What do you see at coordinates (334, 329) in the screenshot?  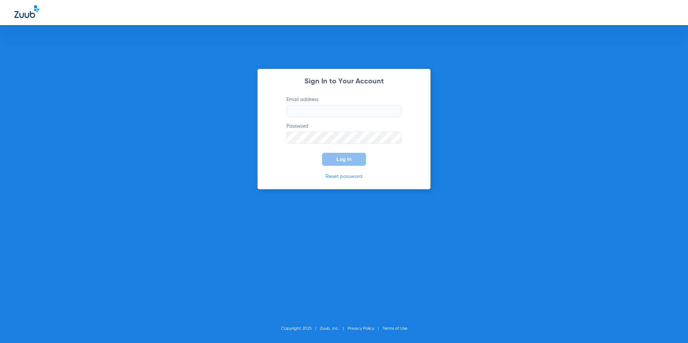 I see `li: Zuub, Inc.` at bounding box center [334, 329].